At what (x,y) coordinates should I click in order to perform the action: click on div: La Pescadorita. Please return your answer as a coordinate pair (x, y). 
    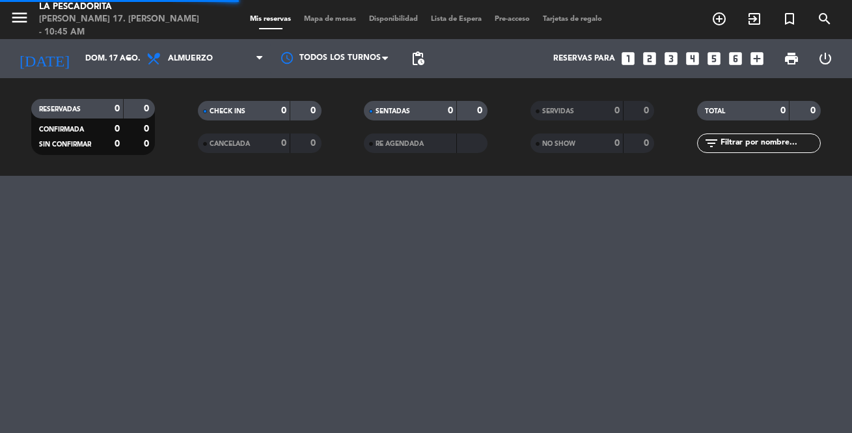
    Looking at the image, I should click on (121, 7).